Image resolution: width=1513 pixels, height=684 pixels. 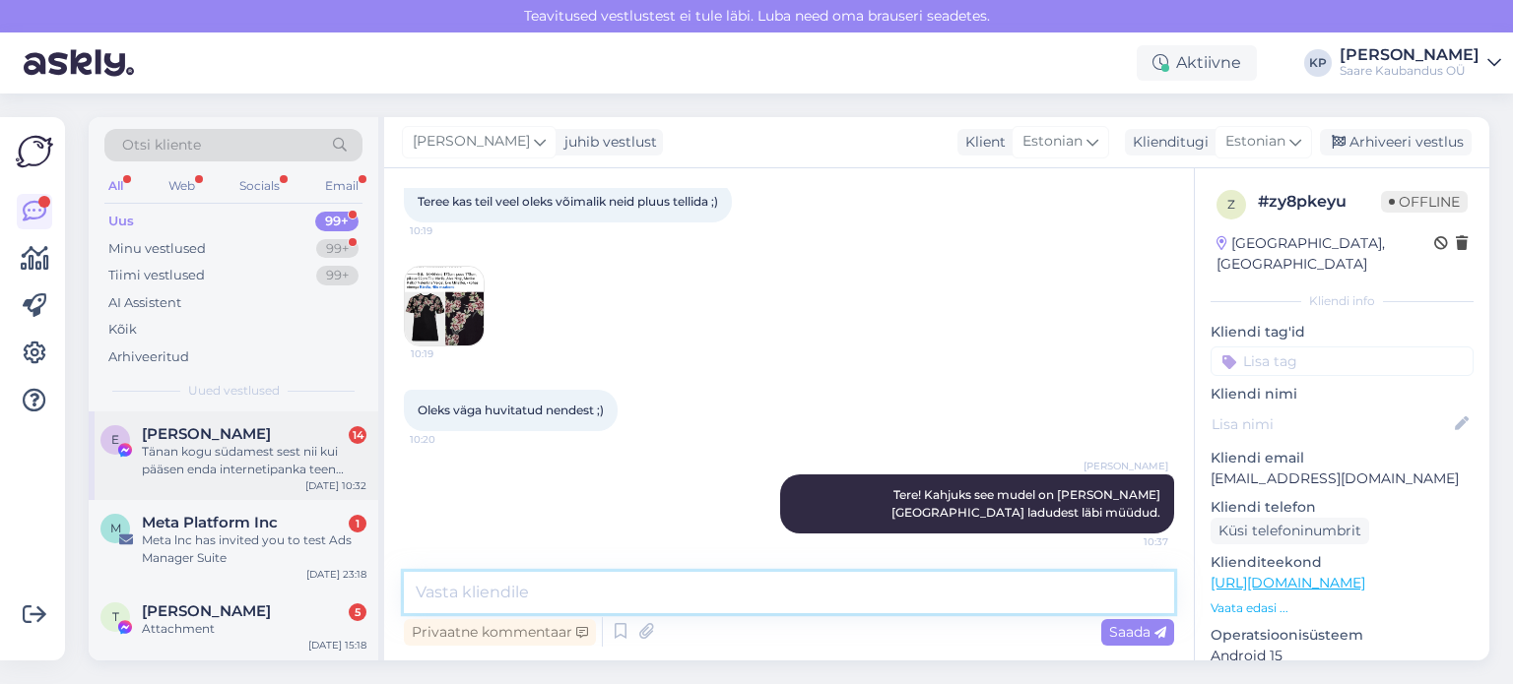 What do you see at coordinates (115, 186) in the screenshot?
I see `div: All` at bounding box center [115, 186].